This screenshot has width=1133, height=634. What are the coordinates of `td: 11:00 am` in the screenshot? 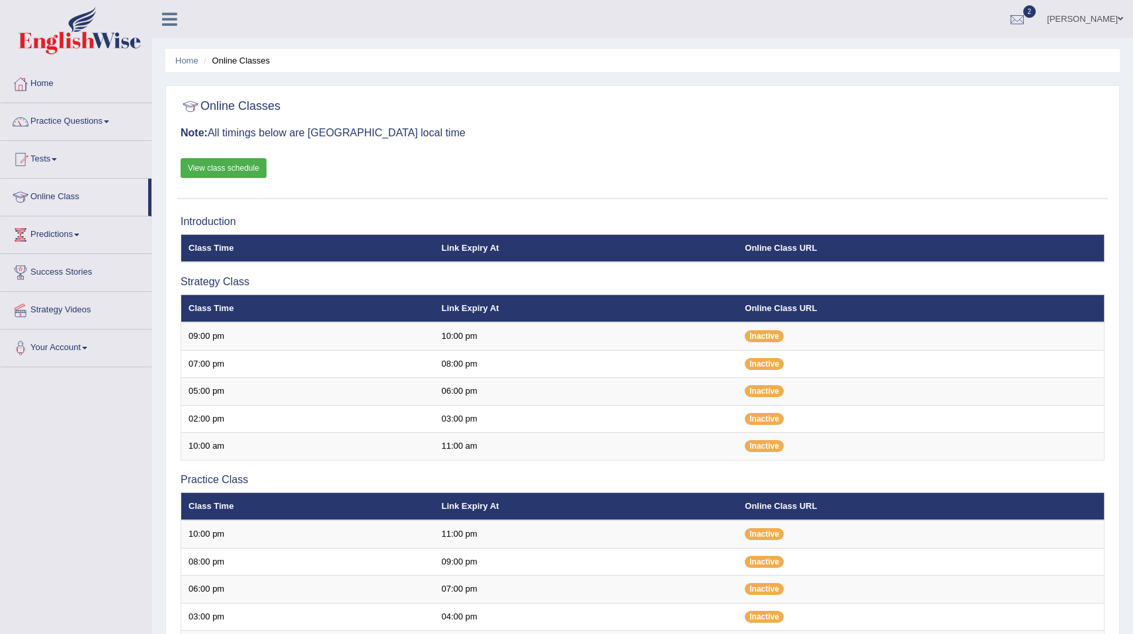 It's located at (585, 447).